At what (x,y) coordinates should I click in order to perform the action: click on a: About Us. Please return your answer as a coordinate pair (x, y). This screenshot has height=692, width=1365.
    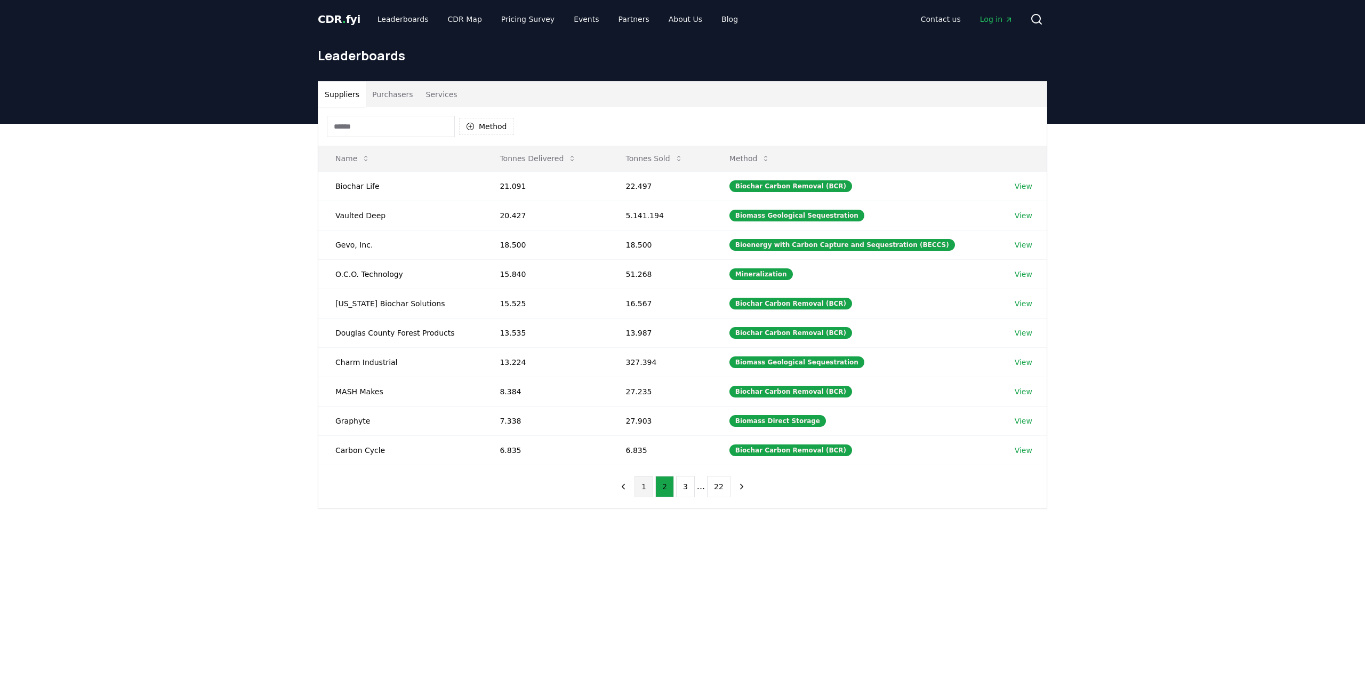
    Looking at the image, I should click on (685, 19).